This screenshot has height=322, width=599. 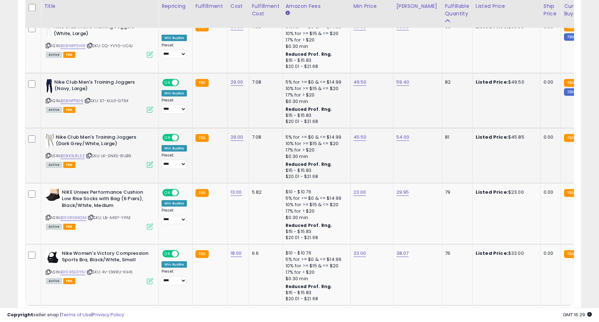 What do you see at coordinates (505, 82) in the screenshot?
I see `div: $49.50` at bounding box center [505, 82].